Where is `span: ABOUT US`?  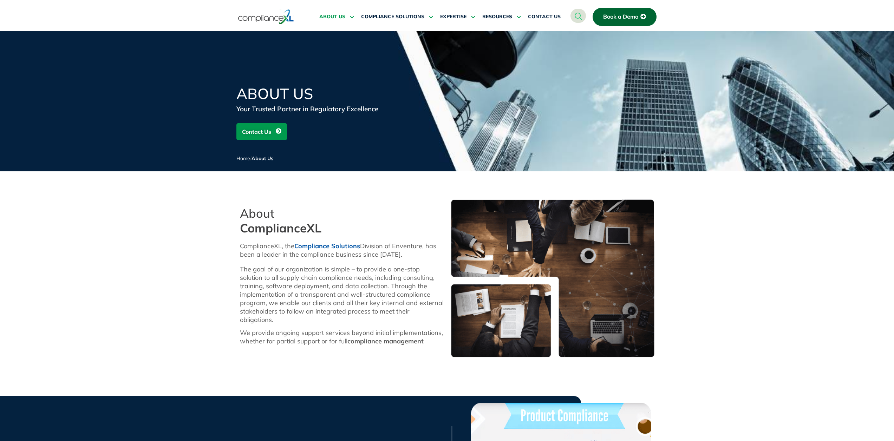 span: ABOUT US is located at coordinates (332, 17).